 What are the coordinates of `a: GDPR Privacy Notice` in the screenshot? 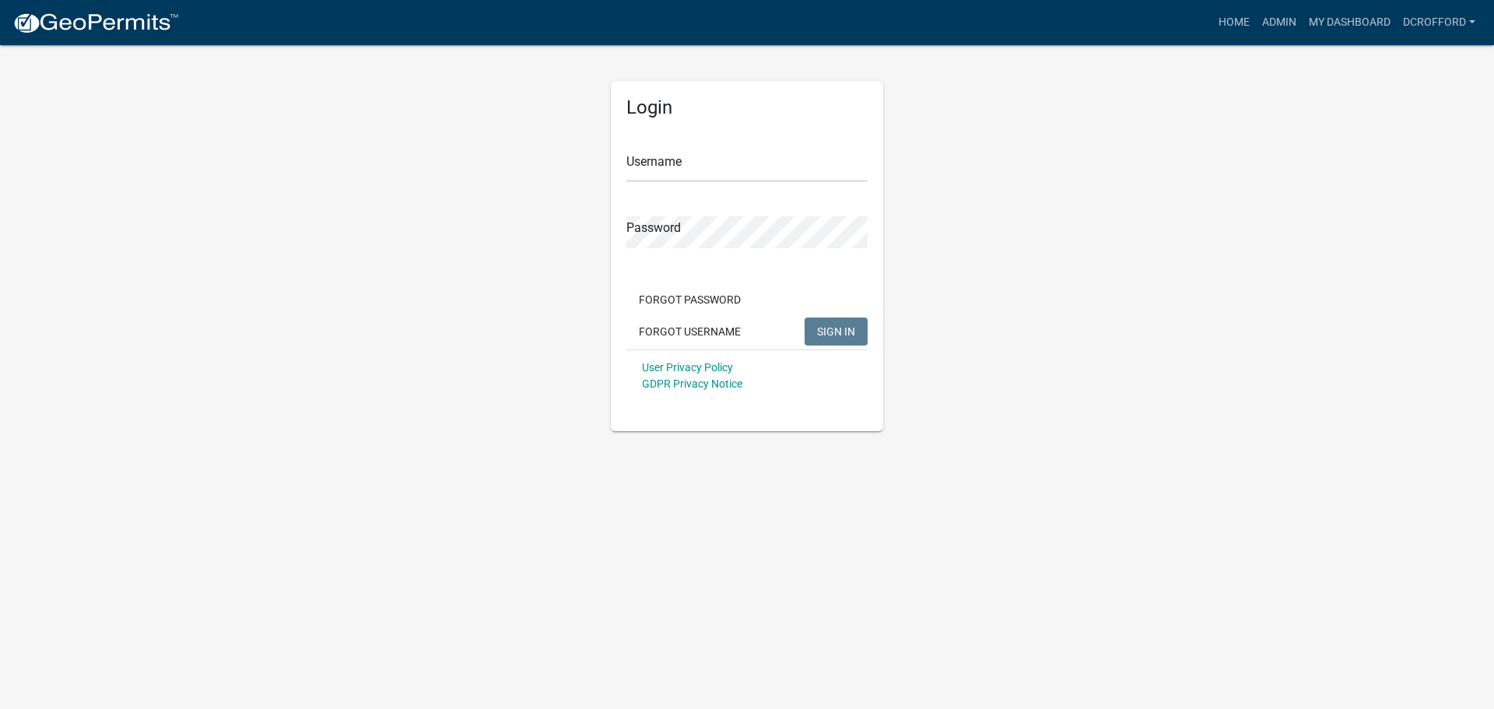 It's located at (692, 384).